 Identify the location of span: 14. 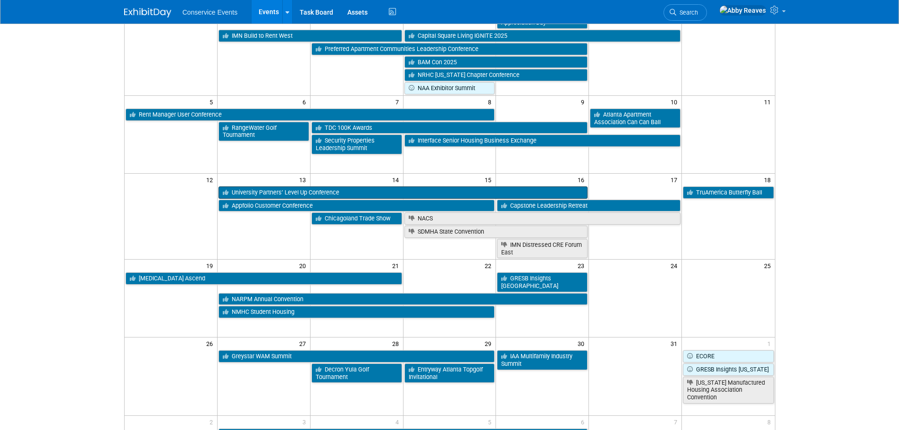
(397, 179).